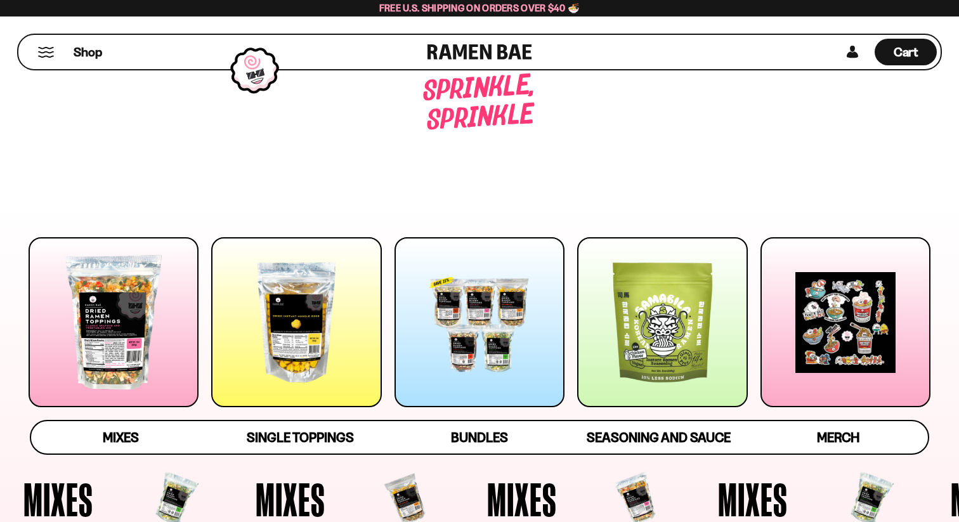 This screenshot has width=959, height=522. Describe the element at coordinates (120, 437) in the screenshot. I see `span: Mixes` at that location.